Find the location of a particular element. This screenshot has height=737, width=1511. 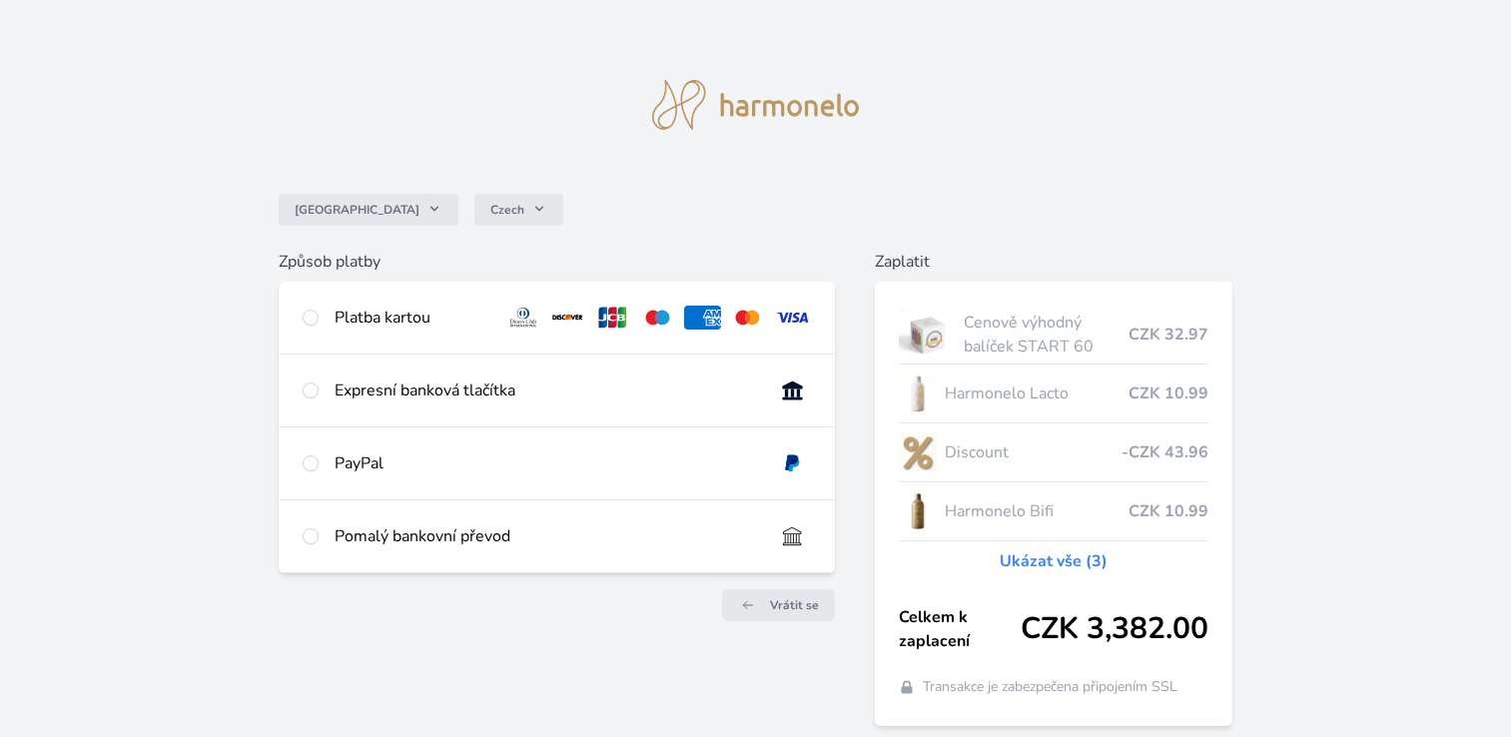

img: discount-lo.png is located at coordinates (918, 452).